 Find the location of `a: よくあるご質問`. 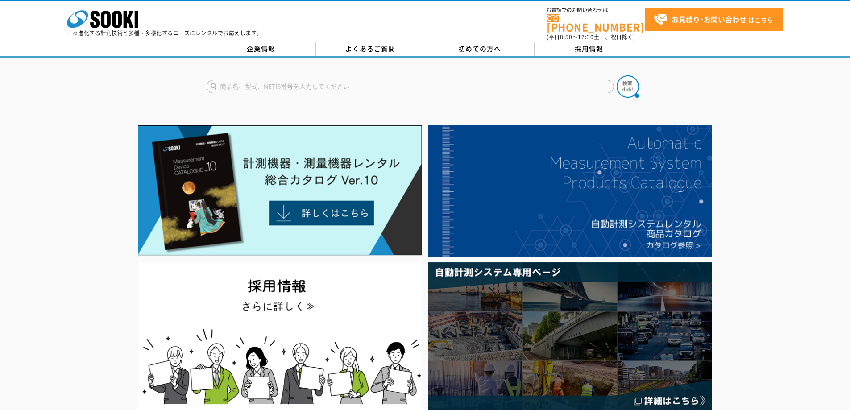

a: よくあるご質問 is located at coordinates (370, 49).